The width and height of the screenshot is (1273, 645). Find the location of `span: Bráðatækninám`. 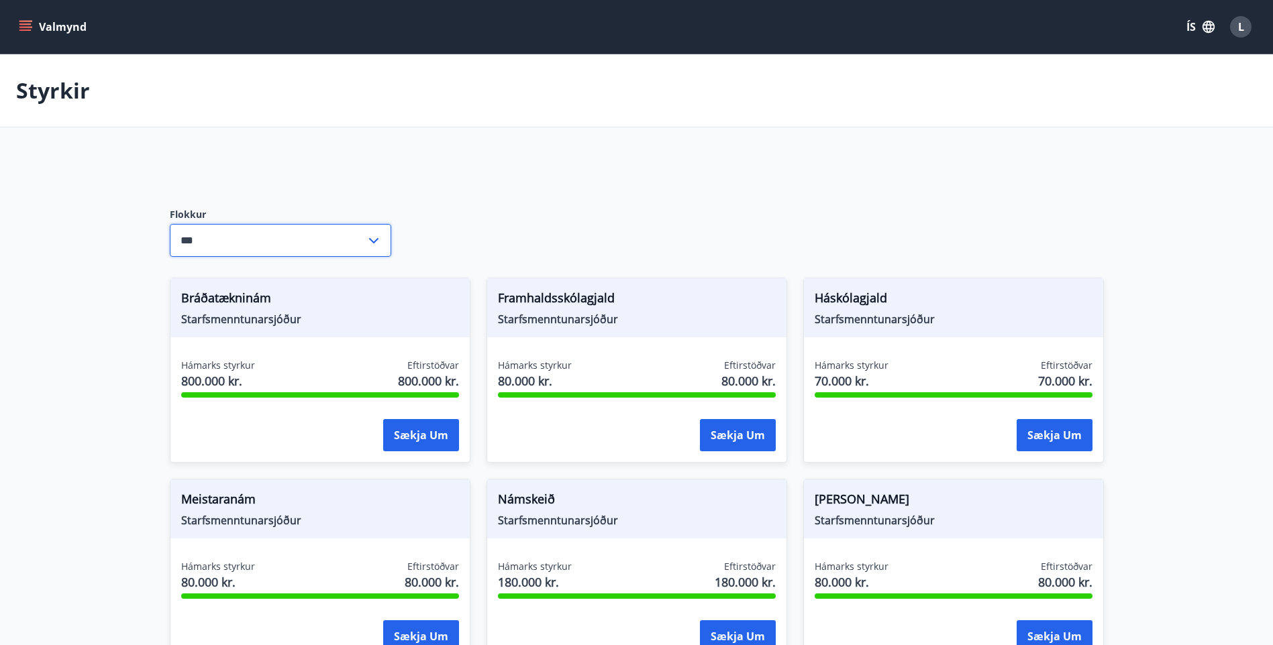

span: Bráðatækninám is located at coordinates (320, 301).